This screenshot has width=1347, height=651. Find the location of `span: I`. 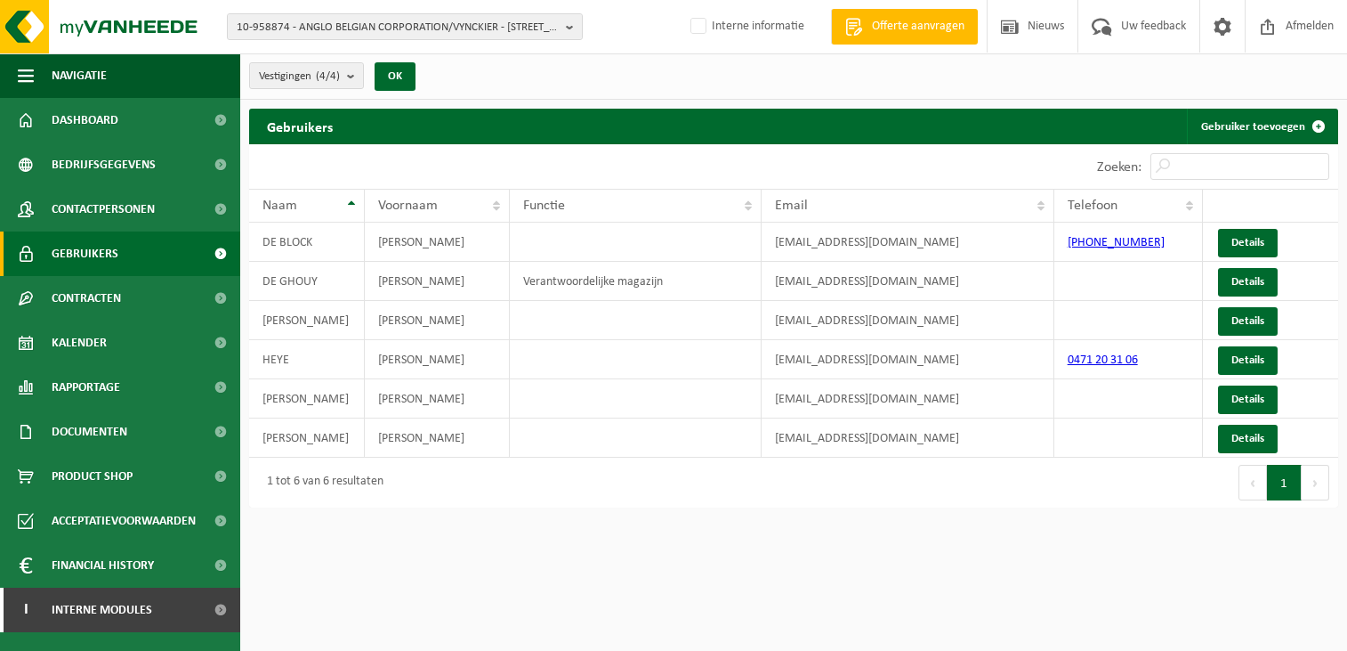

span: I is located at coordinates (26, 610).